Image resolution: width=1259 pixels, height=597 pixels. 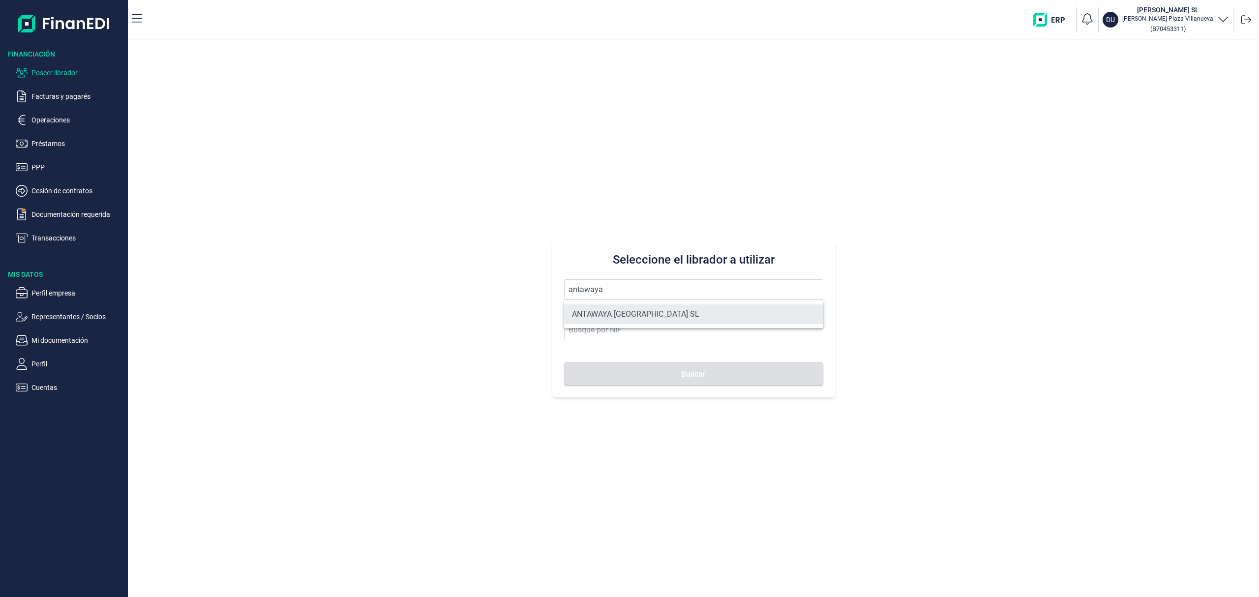 What do you see at coordinates (70, 293) in the screenshot?
I see `button: Perfil empresa` at bounding box center [70, 293].